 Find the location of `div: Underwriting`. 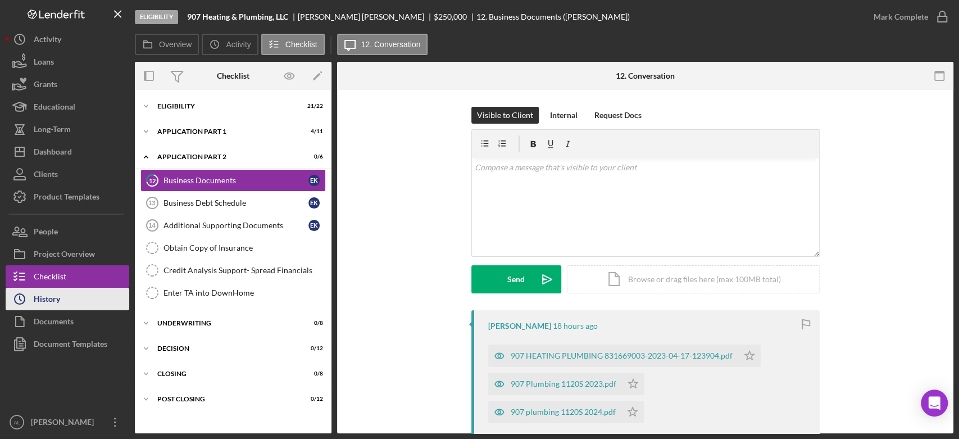

div: Underwriting is located at coordinates (226, 323).